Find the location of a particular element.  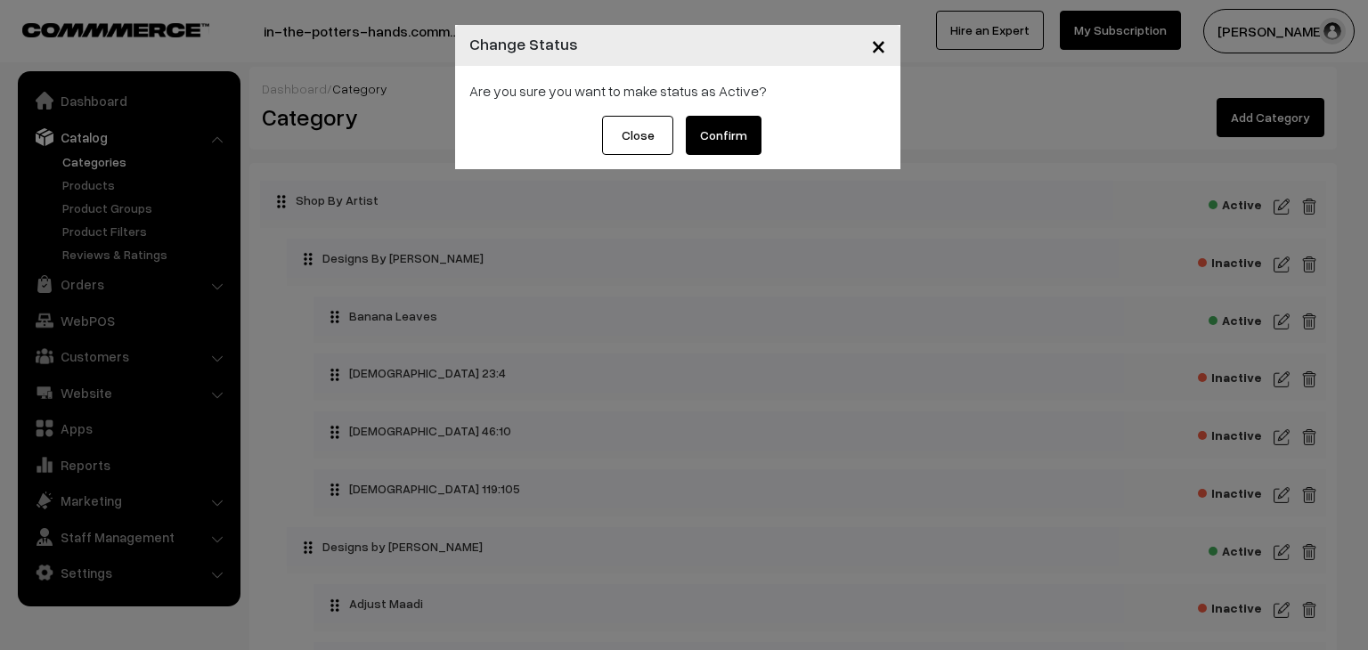

button: Confirm is located at coordinates (723, 135).